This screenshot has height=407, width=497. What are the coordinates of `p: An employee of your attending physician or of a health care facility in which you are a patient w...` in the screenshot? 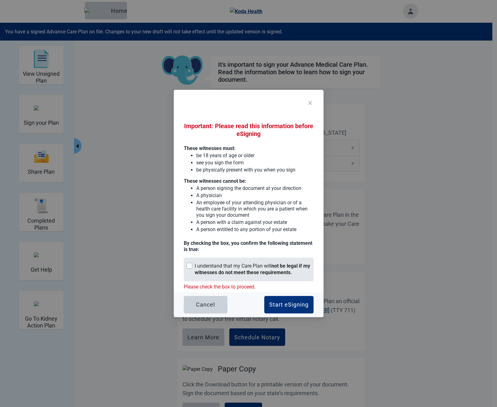 It's located at (255, 209).